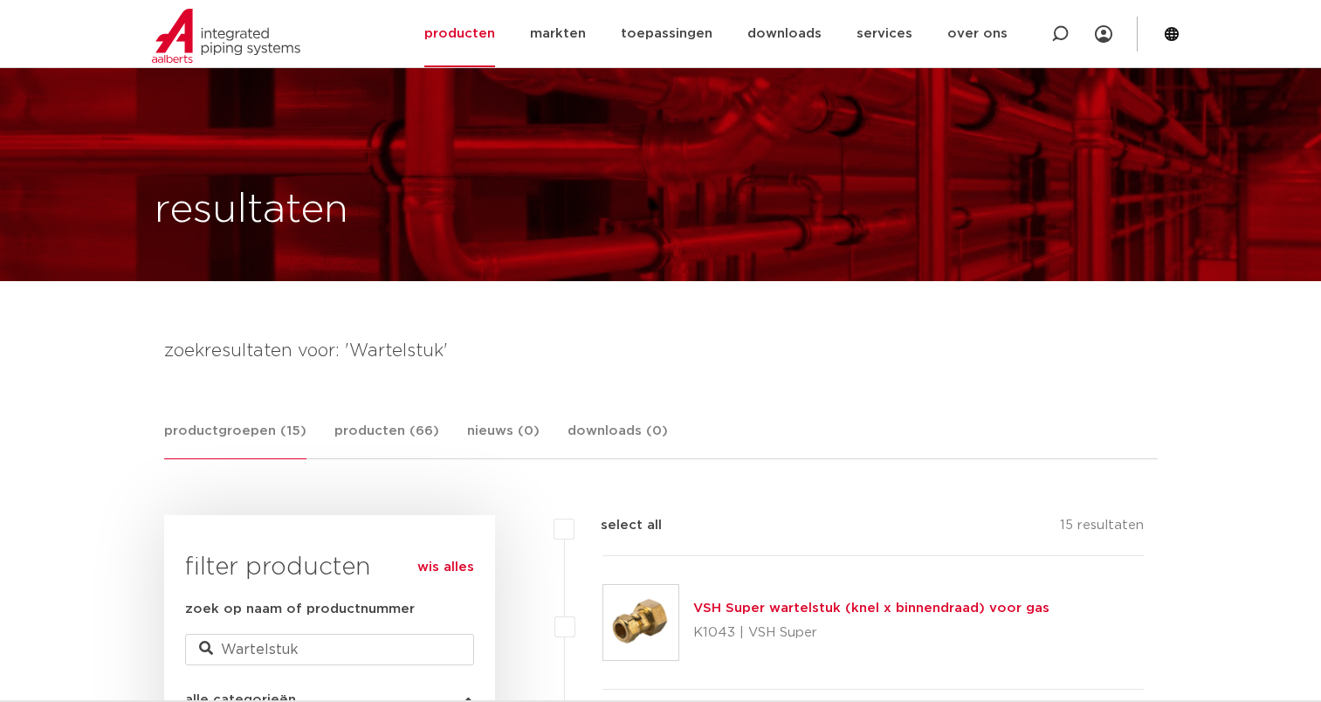  What do you see at coordinates (329, 650) in the screenshot?
I see `input: zoeken` at bounding box center [329, 650].